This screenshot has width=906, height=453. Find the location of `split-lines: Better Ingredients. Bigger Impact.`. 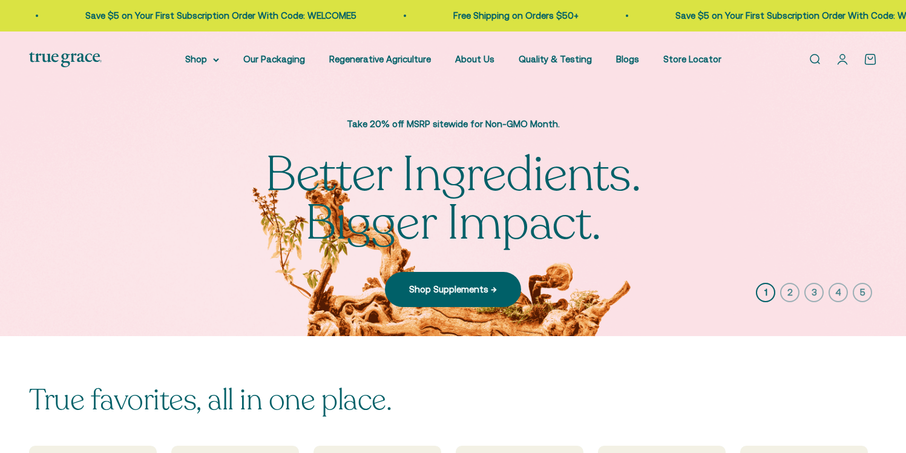

split-lines: Better Ingredients. Bigger Impact. is located at coordinates (453, 199).